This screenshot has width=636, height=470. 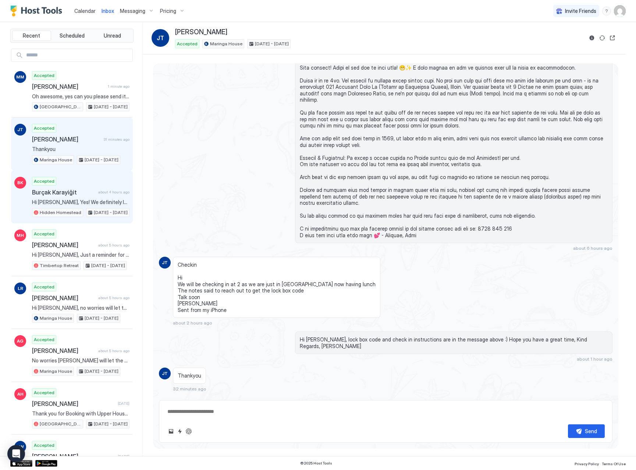 I want to click on span: © 2025 Host Tools, so click(x=316, y=463).